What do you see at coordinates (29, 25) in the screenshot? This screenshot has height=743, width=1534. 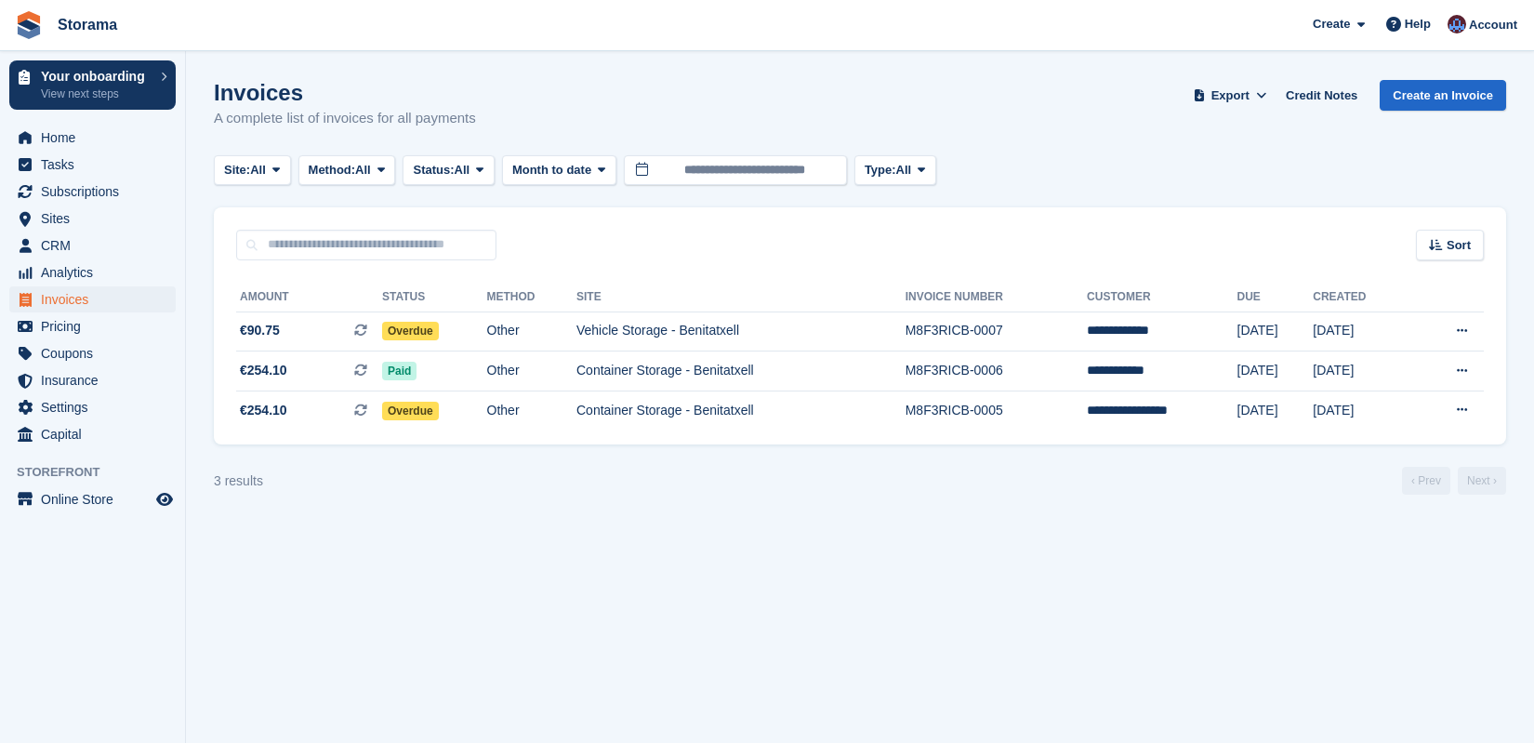 I see `img: stora-icon-8386f47178a22dfd0bd8f6a31ec36ba5ce8667c1dd55bd0f319d3a0aa187defe.svg` at bounding box center [29, 25].